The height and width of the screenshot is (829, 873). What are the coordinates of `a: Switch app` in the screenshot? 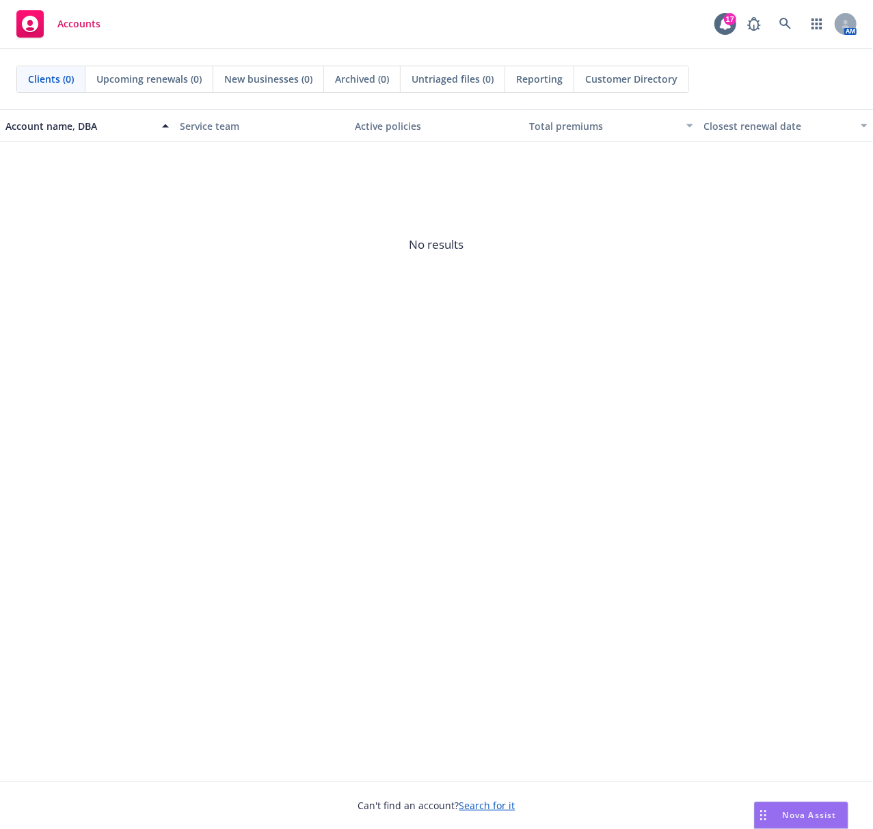 It's located at (817, 24).